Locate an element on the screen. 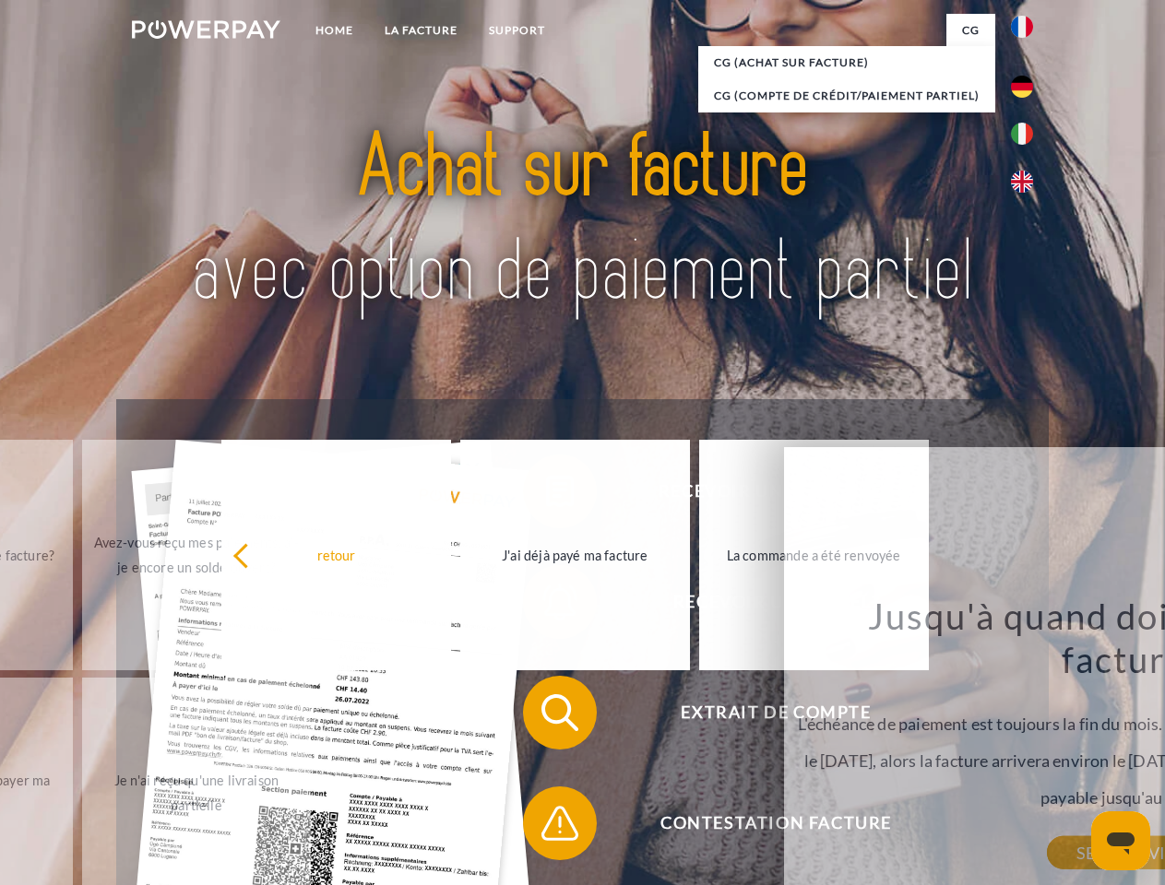  img: title-powerpay_fr.svg is located at coordinates (582, 220).